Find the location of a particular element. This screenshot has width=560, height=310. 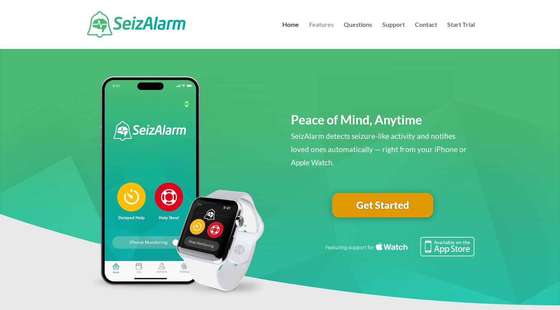

span: Peace of Mind, Anytime is located at coordinates (356, 119).